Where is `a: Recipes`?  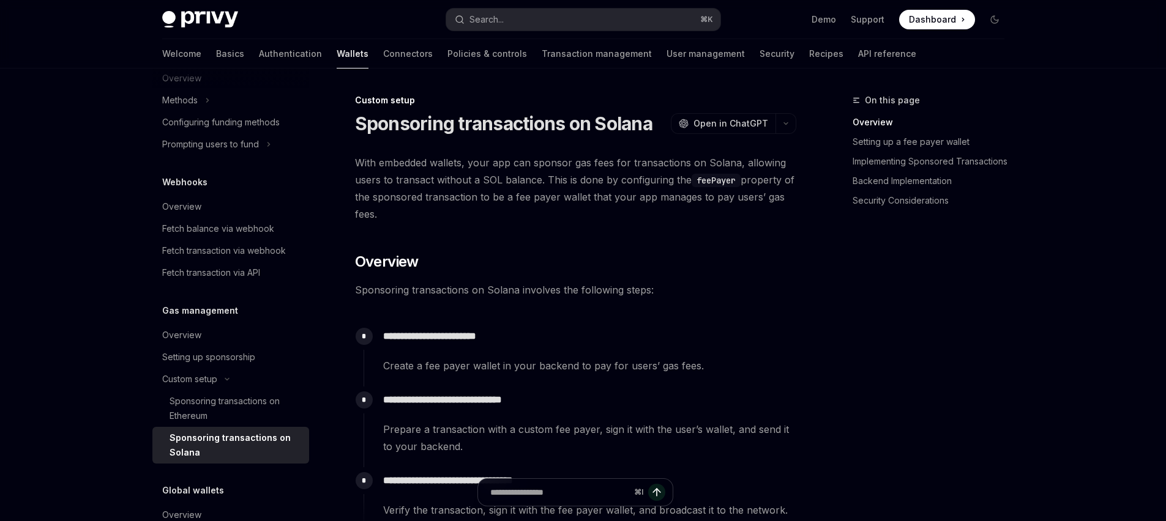
a: Recipes is located at coordinates (826, 54).